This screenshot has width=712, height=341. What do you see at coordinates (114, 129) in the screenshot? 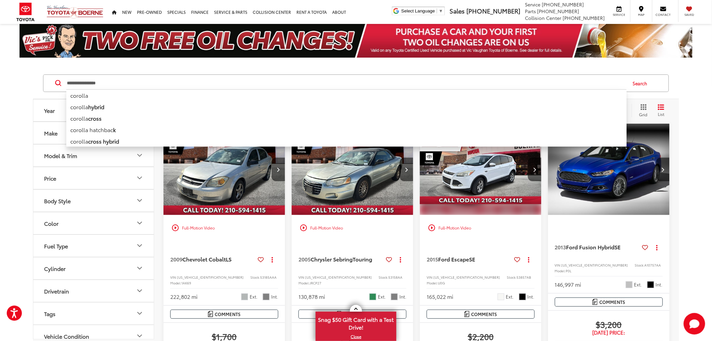
I see `b: k` at bounding box center [114, 129].